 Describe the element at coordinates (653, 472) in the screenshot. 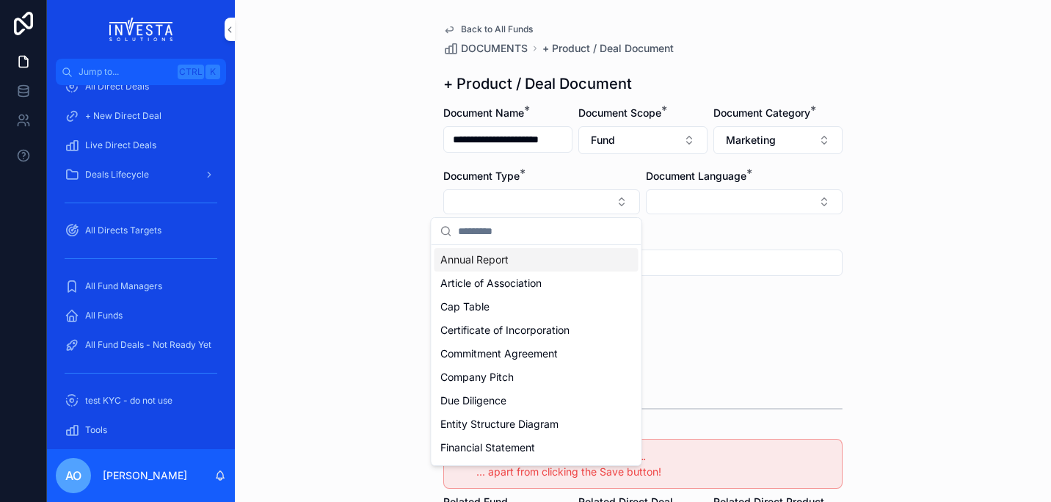

I see `div: ... apart from clicking the Save button!` at that location.